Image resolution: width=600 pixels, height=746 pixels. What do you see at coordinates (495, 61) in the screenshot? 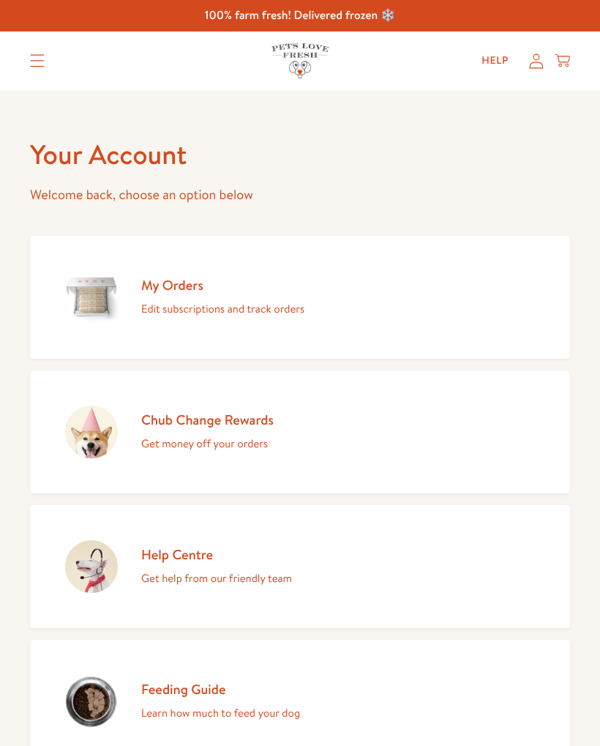
I see `a: Help` at bounding box center [495, 61].